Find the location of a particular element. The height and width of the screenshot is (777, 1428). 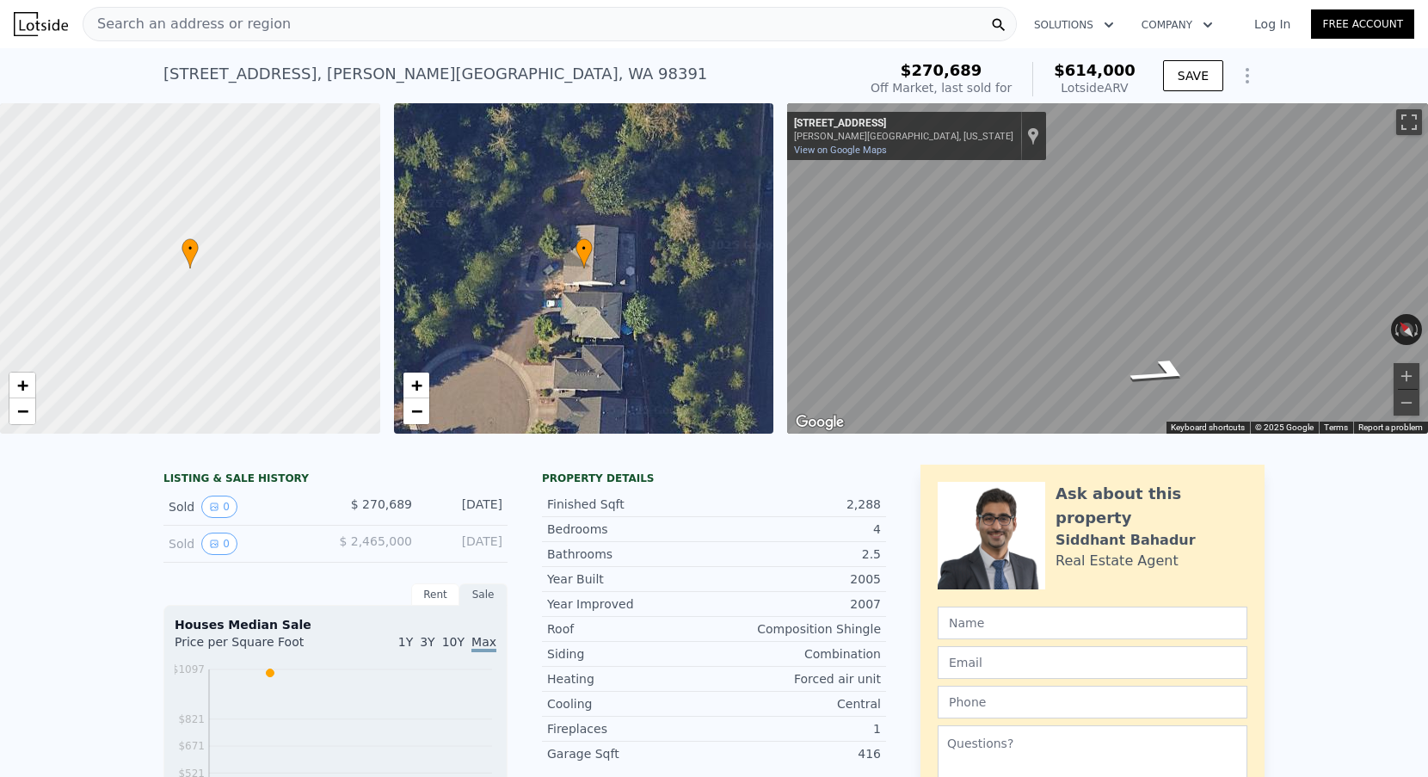

span: $270,689 is located at coordinates (941, 70).